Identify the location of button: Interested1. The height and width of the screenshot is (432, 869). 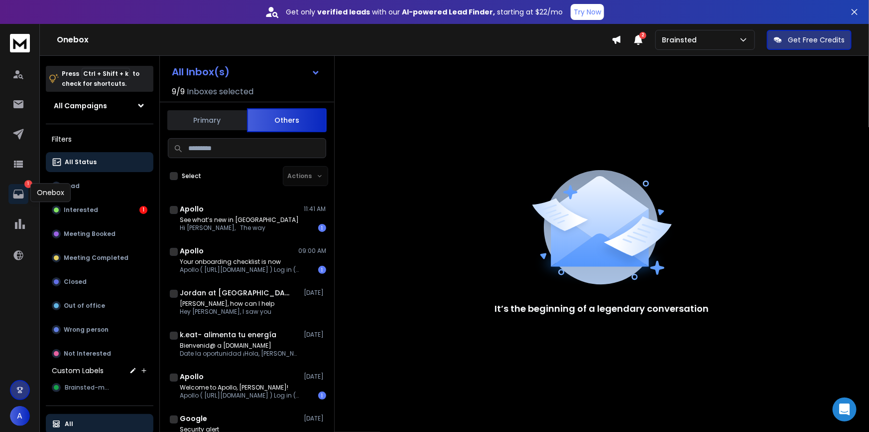
(100, 210).